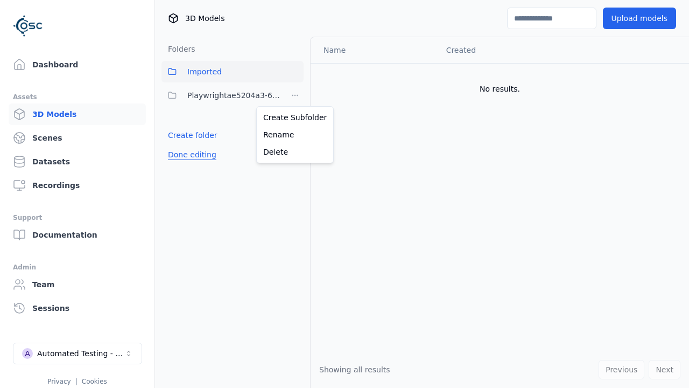 The width and height of the screenshot is (689, 388). Describe the element at coordinates (295, 117) in the screenshot. I see `a: Create Subfolder` at that location.